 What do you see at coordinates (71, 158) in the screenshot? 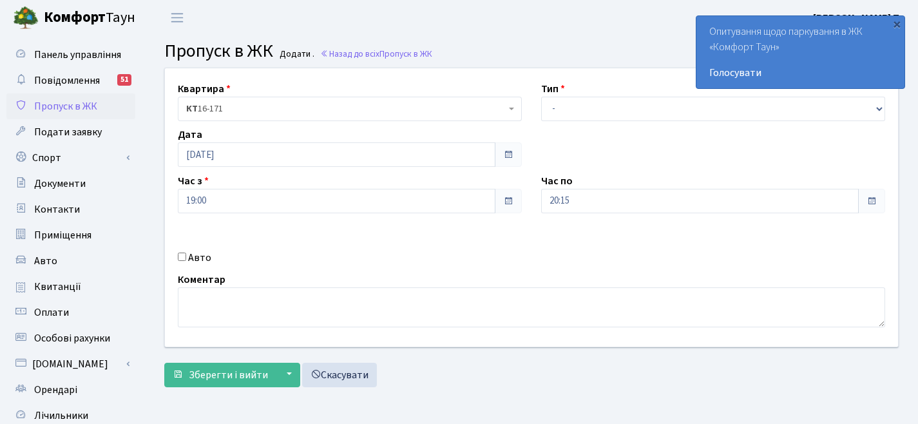
I see `a: Спорт` at bounding box center [71, 158].